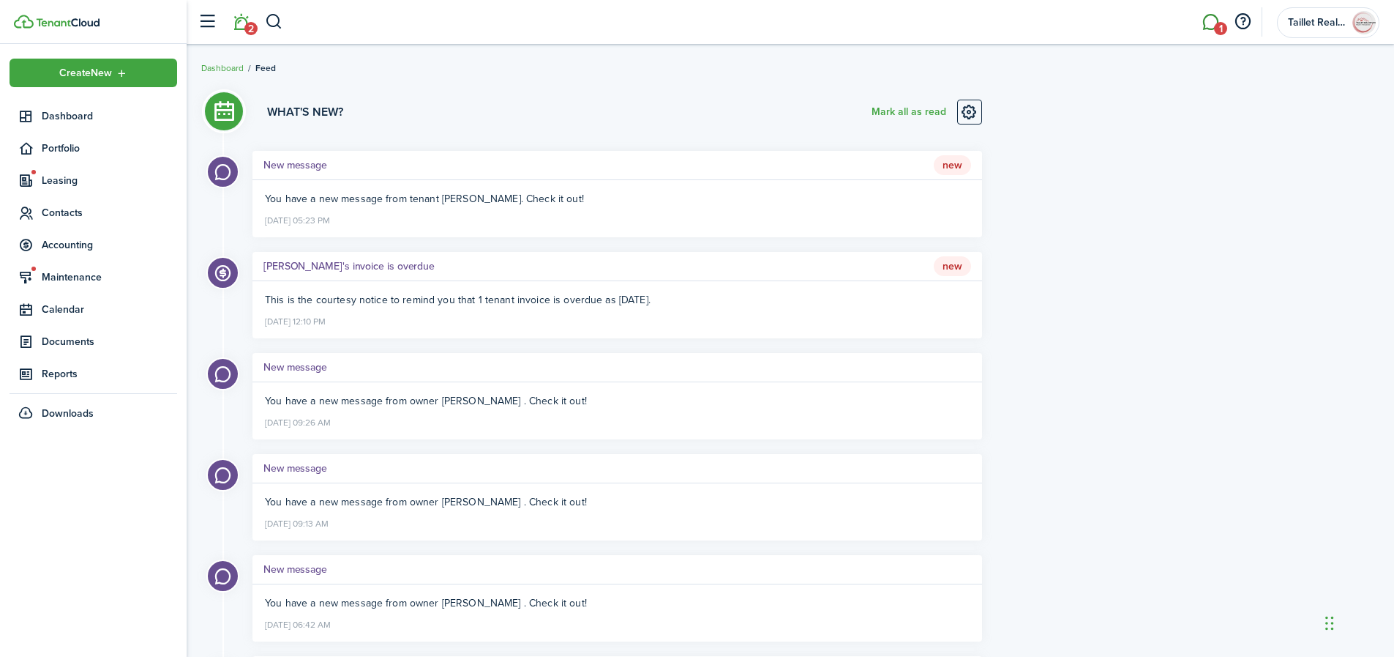 The width and height of the screenshot is (1394, 657). Describe the element at coordinates (109, 277) in the screenshot. I see `span: Maintenance` at that location.